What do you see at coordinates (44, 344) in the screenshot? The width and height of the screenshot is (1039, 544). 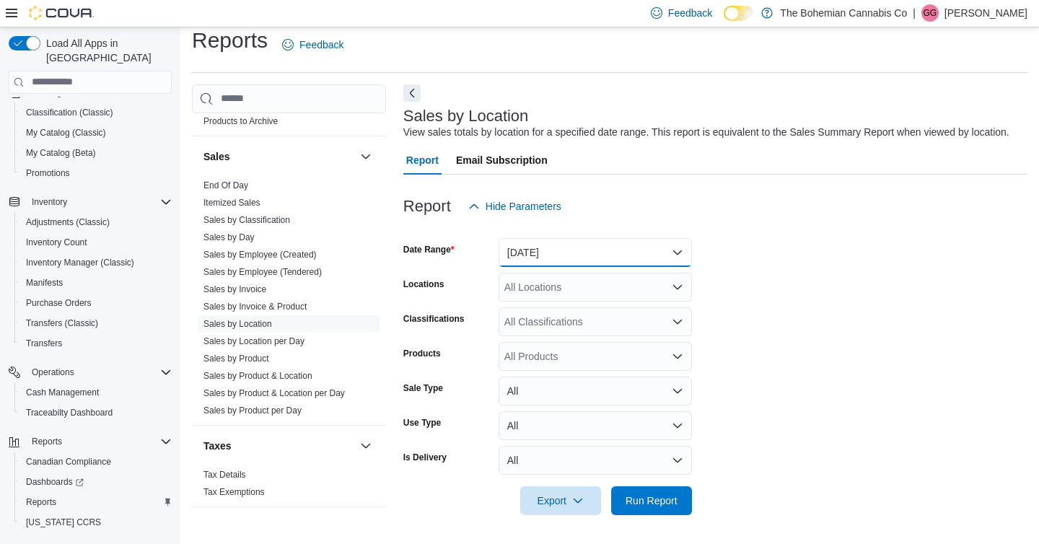 I see `a: Transfers` at bounding box center [44, 344].